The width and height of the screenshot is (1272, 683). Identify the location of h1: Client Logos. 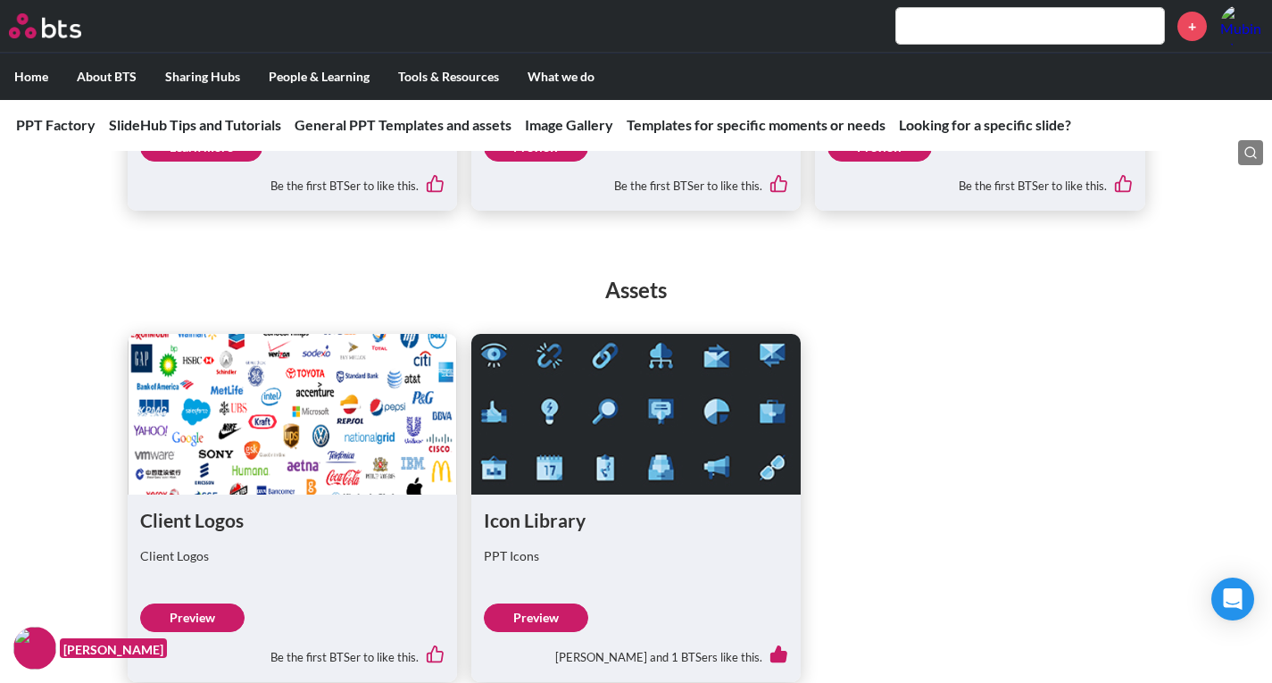
(292, 519).